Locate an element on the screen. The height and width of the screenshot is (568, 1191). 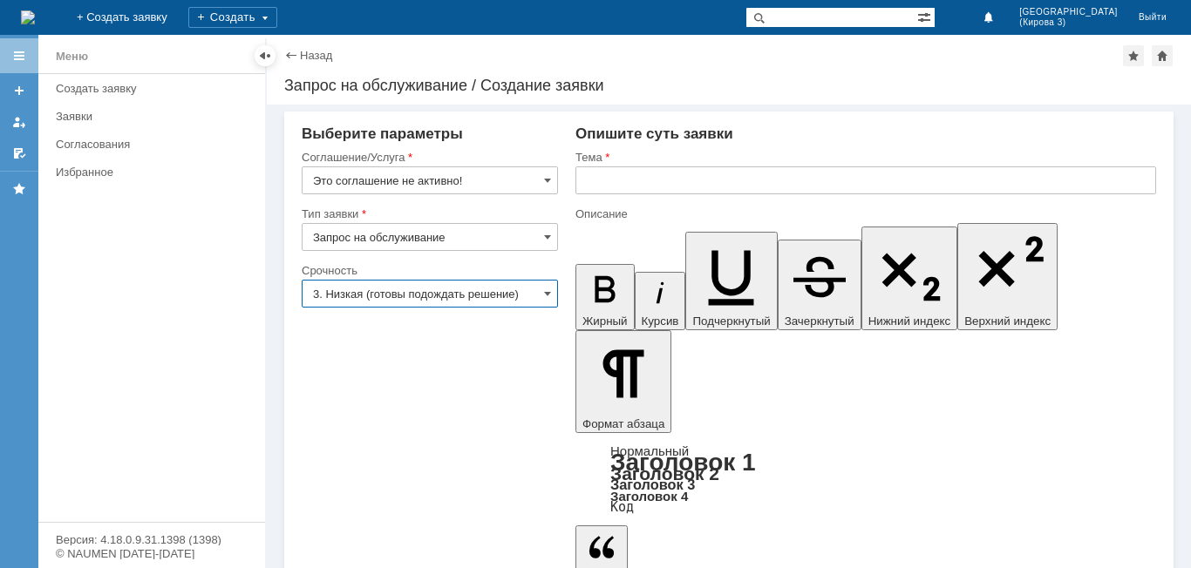
span: Зачеркнутый is located at coordinates (819, 321).